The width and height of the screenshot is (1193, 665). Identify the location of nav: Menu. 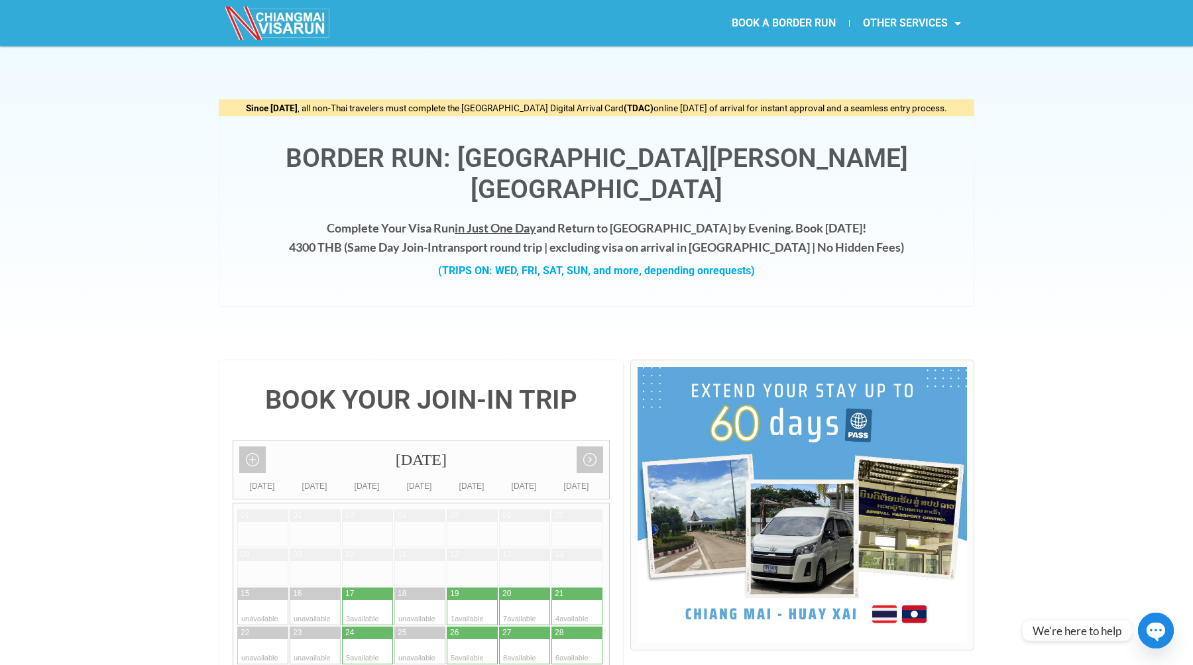
(785, 23).